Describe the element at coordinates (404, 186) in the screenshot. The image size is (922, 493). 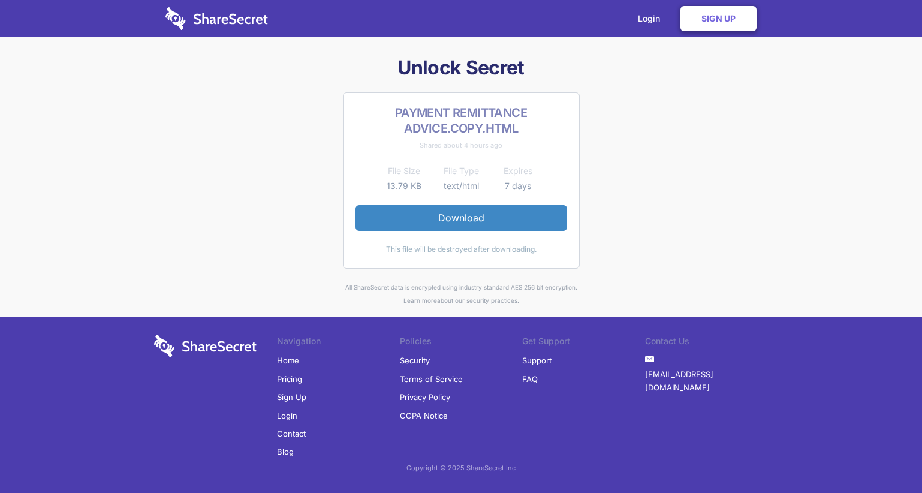
I see `td: 13.79 KB` at that location.